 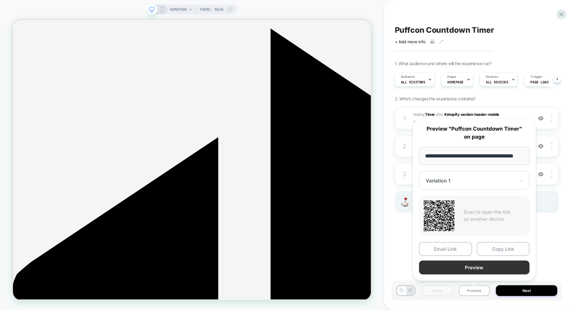 What do you see at coordinates (475, 133) in the screenshot?
I see `p: Preview "Puffcon Countdown Timer" on page` at bounding box center [475, 133].